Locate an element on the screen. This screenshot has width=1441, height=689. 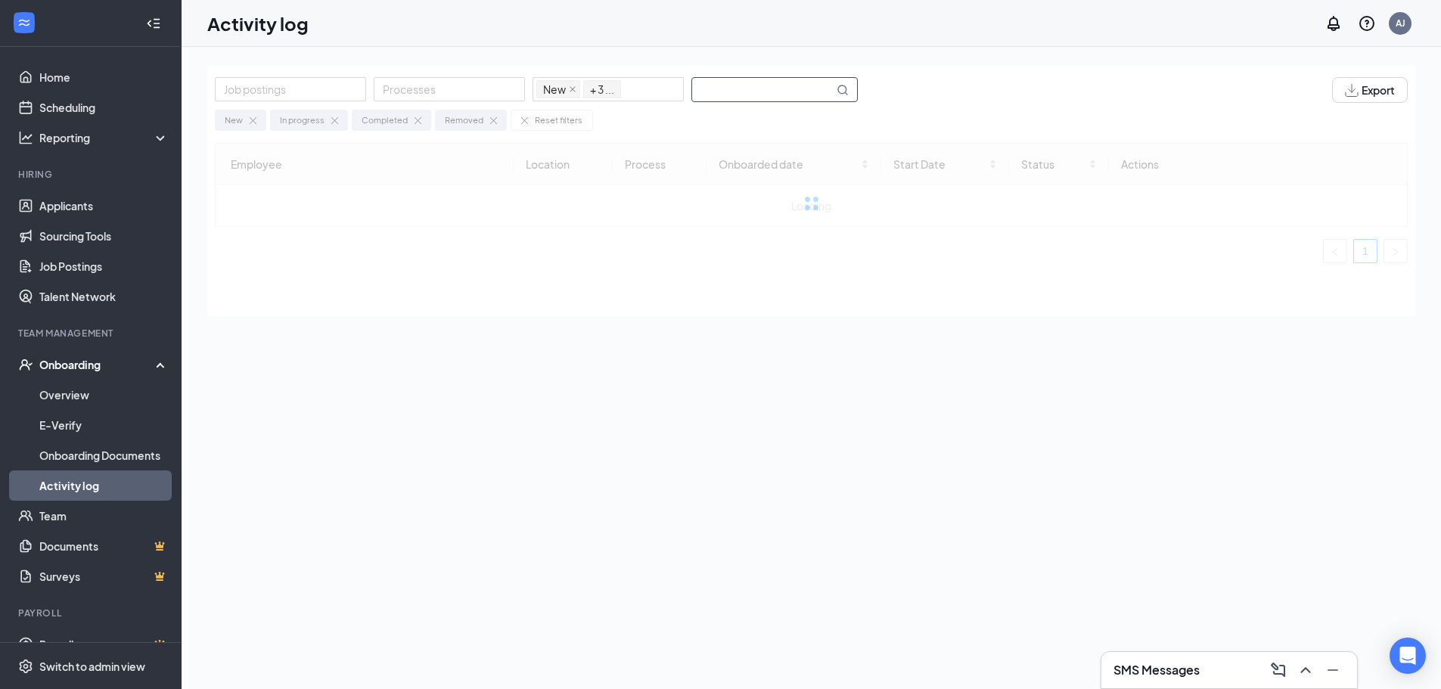
button: Minimize is located at coordinates (1333, 670).